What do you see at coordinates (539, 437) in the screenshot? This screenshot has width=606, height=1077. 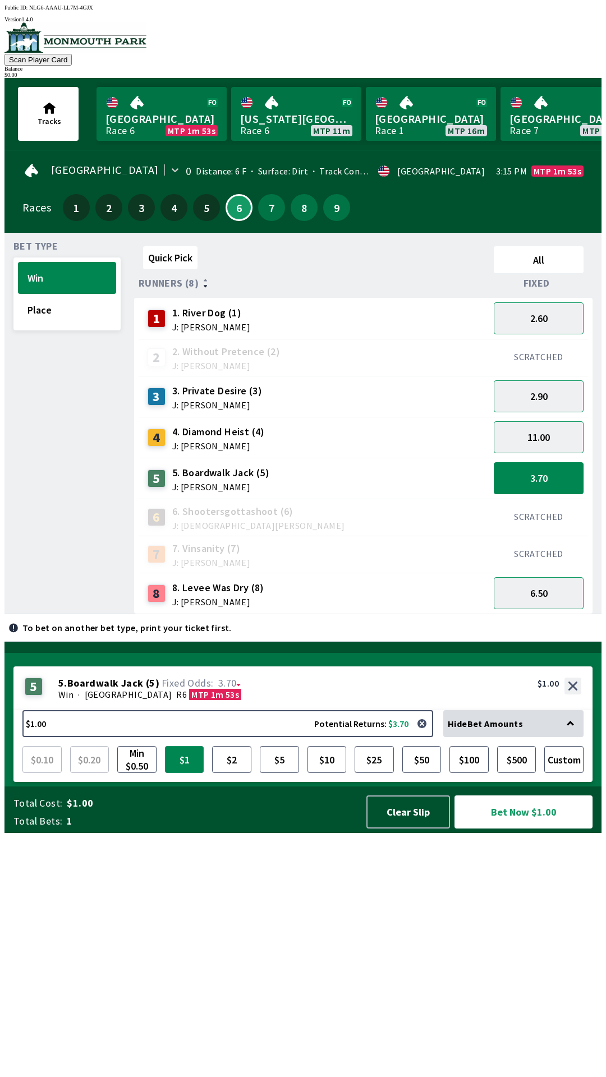 I see `span: 11.00` at bounding box center [539, 437].